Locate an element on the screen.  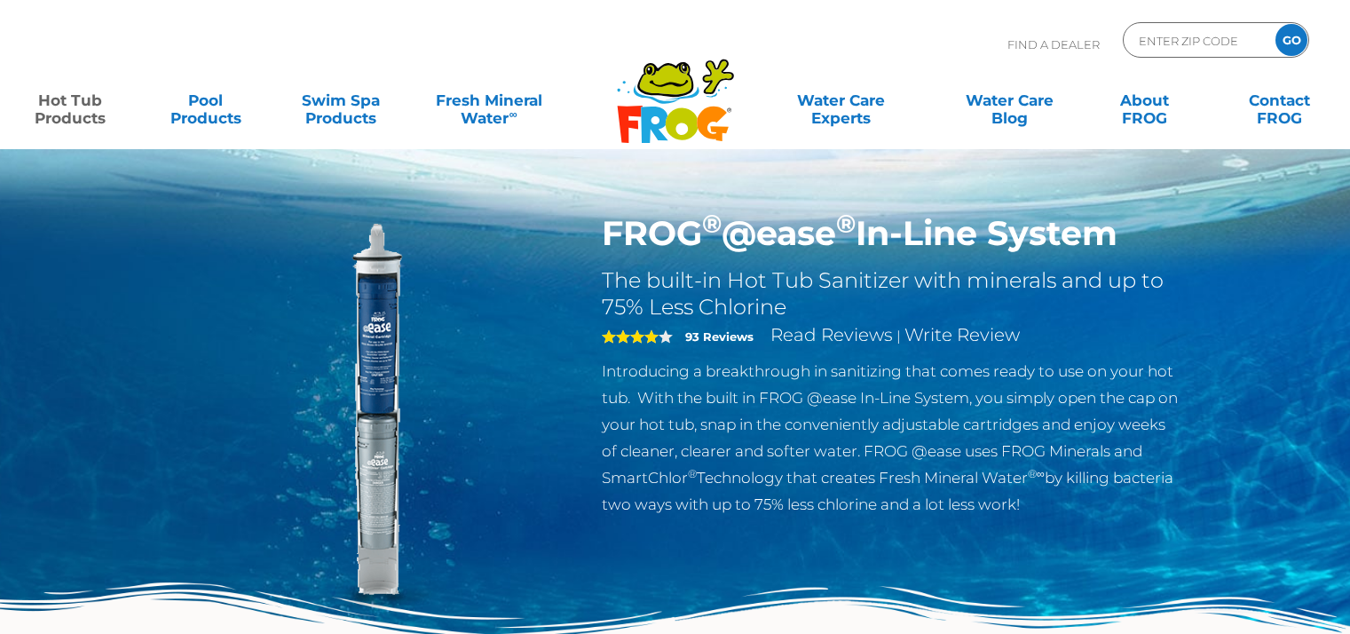
a: Swim SpaProducts is located at coordinates (341, 100).